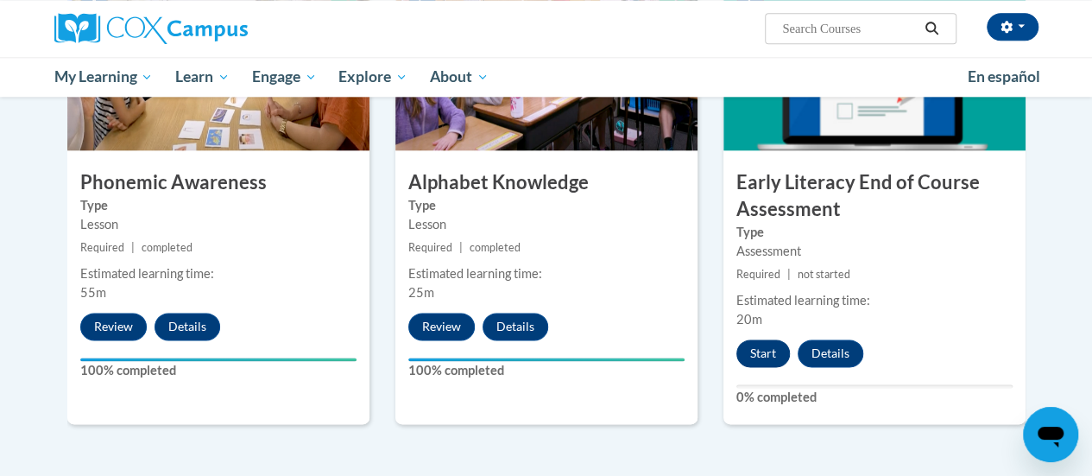  Describe the element at coordinates (373, 77) in the screenshot. I see `a: Explore` at that location.